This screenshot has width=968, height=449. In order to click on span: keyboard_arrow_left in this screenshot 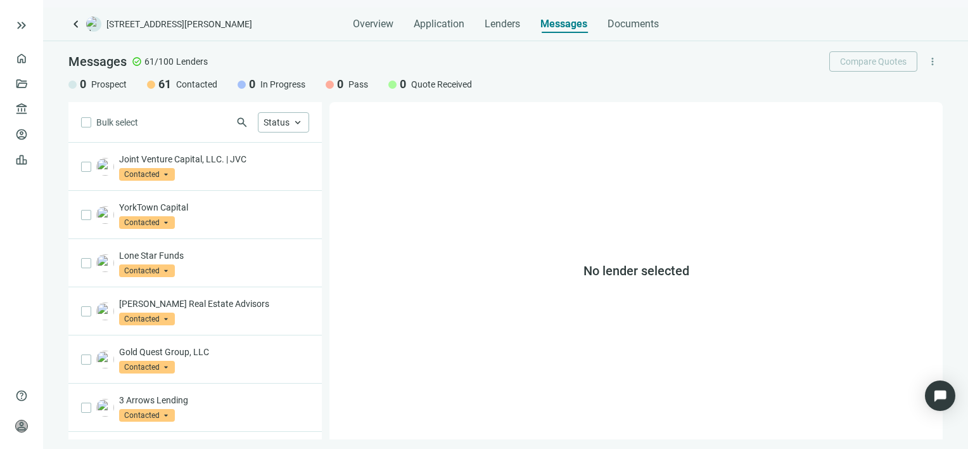, I will do `click(76, 24)`.